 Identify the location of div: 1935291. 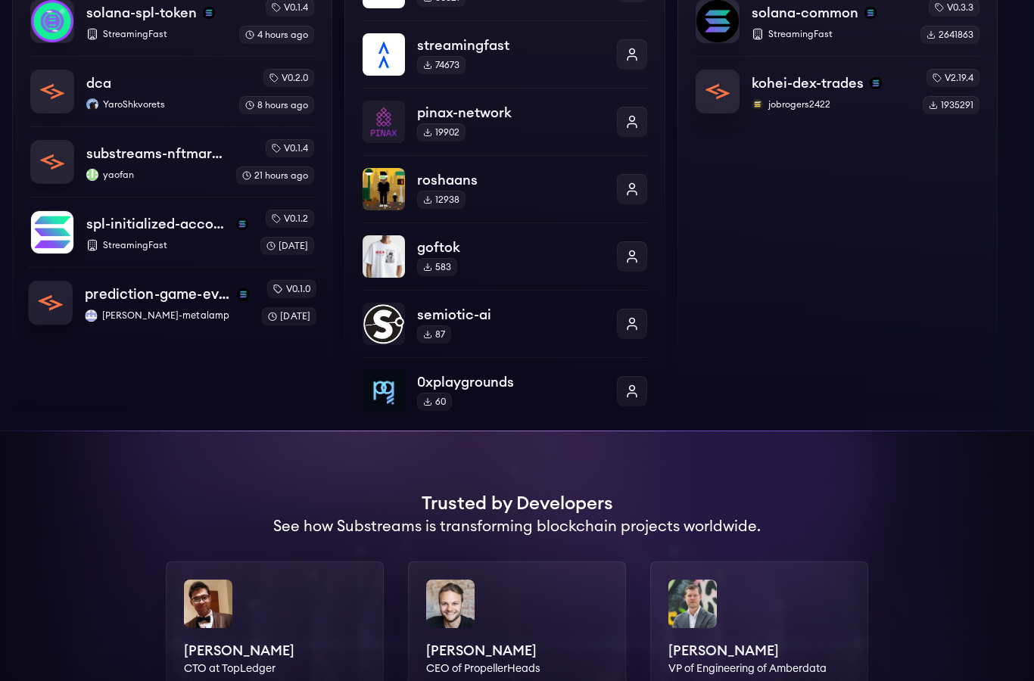
(950, 105).